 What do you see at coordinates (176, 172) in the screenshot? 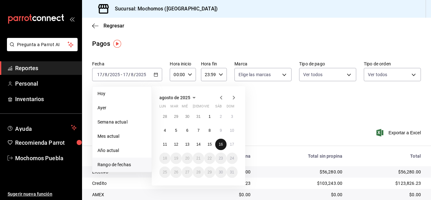
I see `abbr: 26 de agosto de 2025` at bounding box center [176, 172].